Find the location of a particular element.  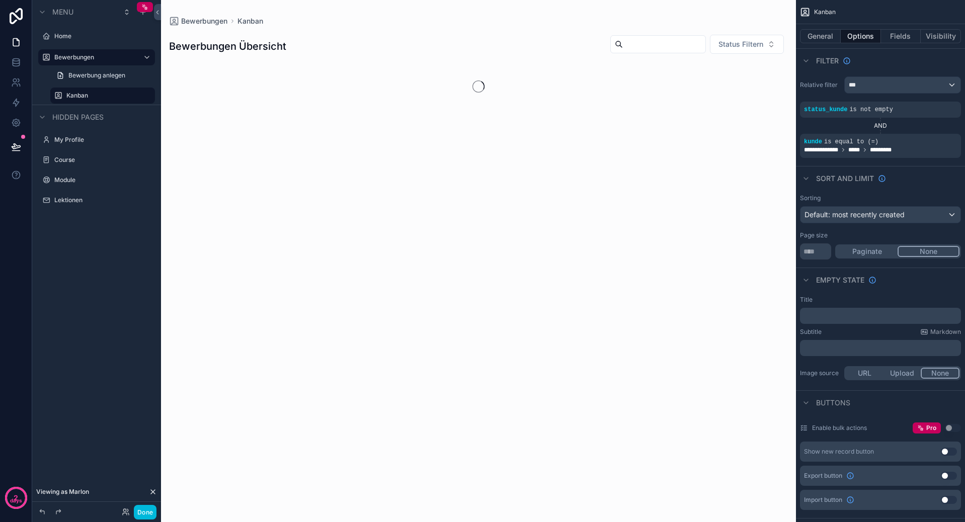

span: Markdown is located at coordinates (945, 332).